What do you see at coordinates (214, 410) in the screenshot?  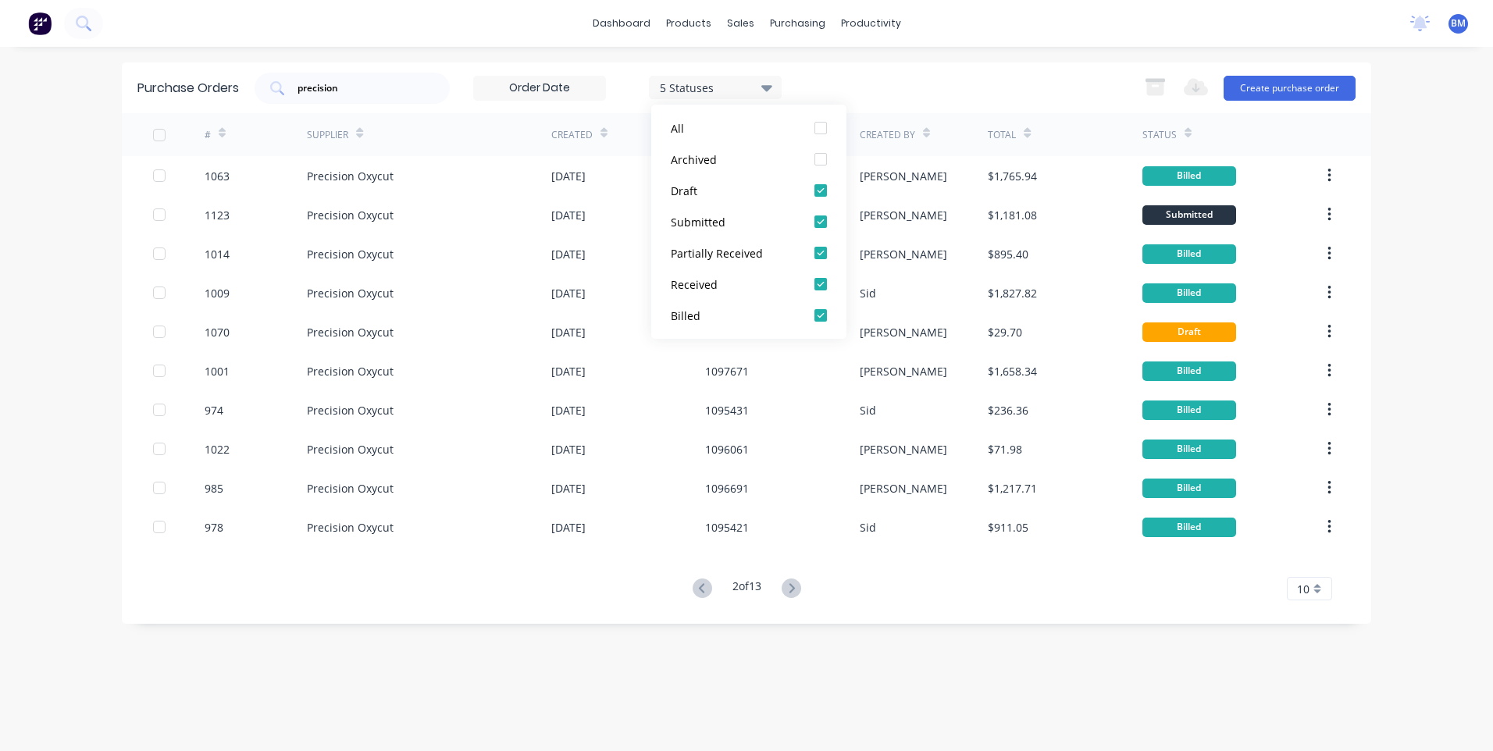 I see `div: 974` at bounding box center [214, 410].